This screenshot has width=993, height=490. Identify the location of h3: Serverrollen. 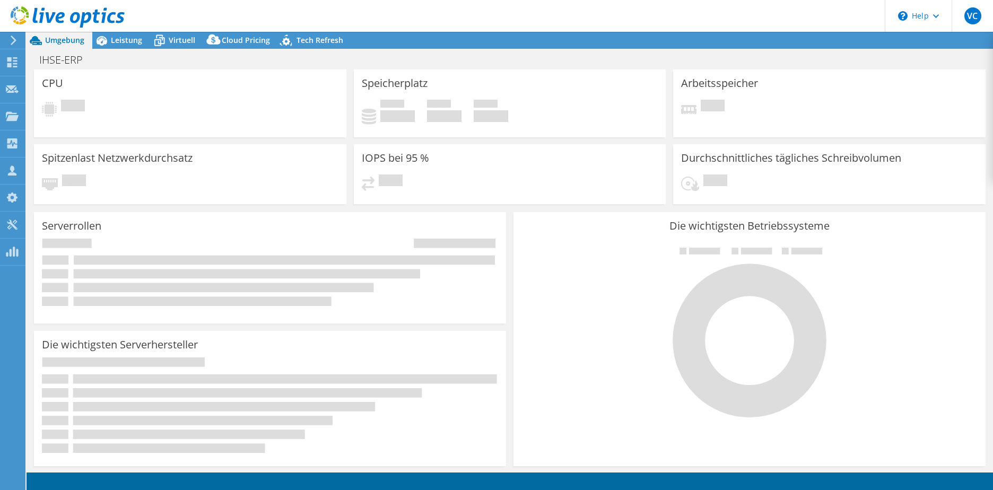
(72, 226).